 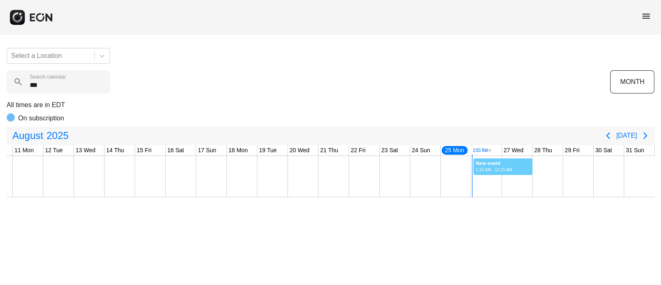 I want to click on div: 16 Sat, so click(x=176, y=150).